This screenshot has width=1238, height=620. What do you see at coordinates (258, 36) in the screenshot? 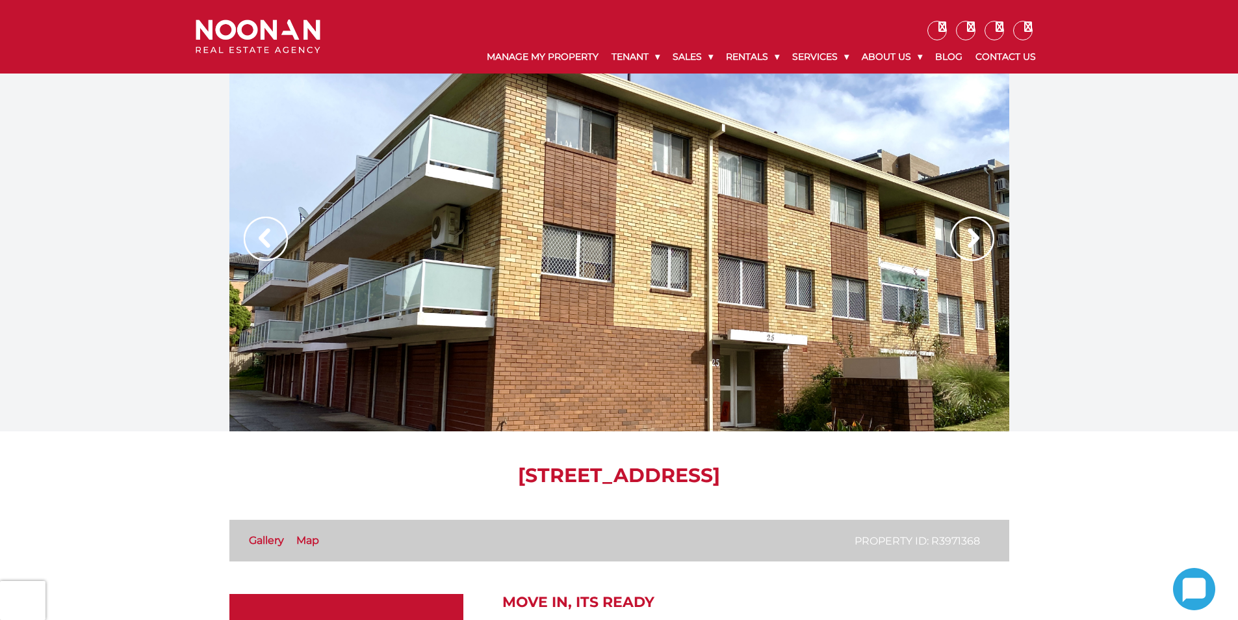
I see `img: Noonan Real Estate Agency` at bounding box center [258, 36].